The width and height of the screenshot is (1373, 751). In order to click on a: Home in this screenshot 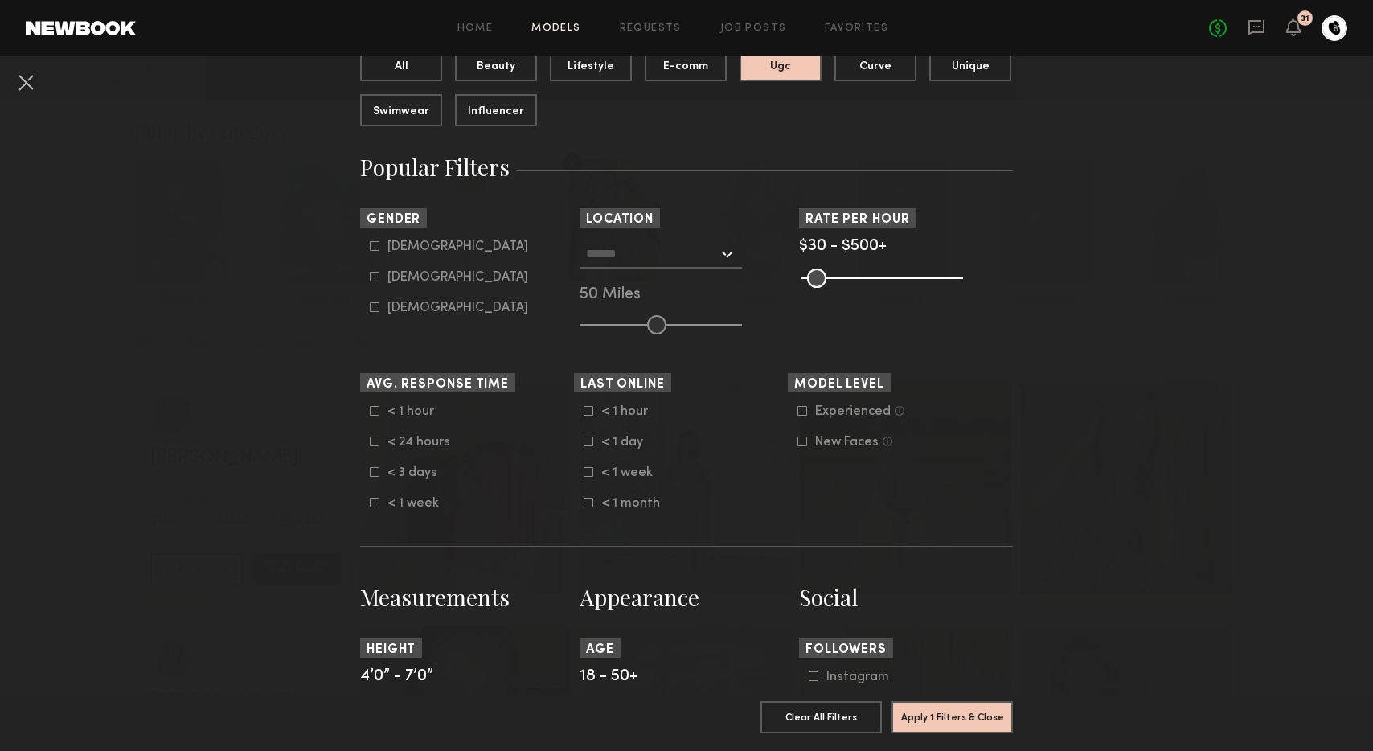, I will do `click(475, 28)`.